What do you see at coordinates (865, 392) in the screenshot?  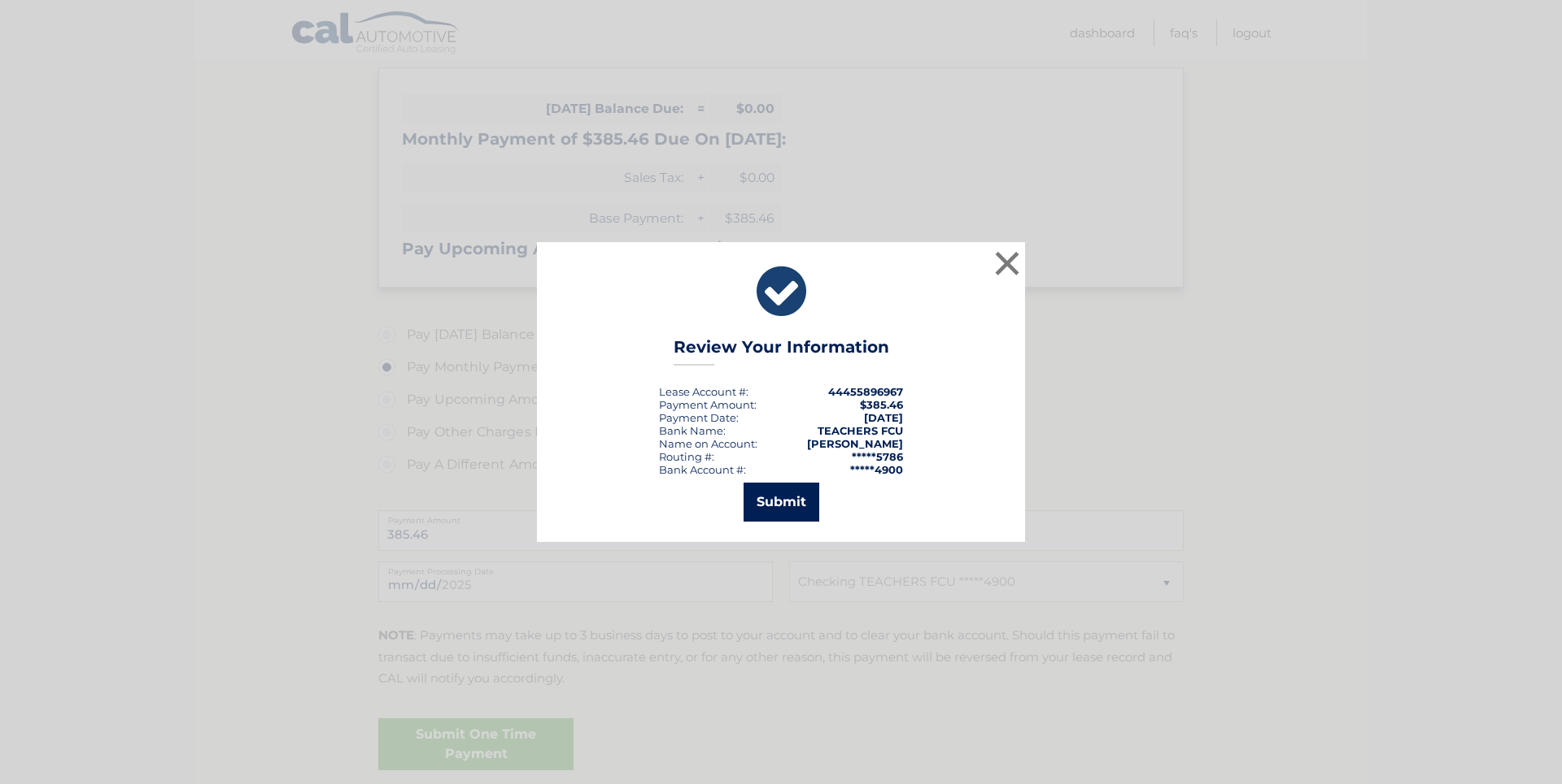 I see `strong: 44455896967` at bounding box center [865, 392].